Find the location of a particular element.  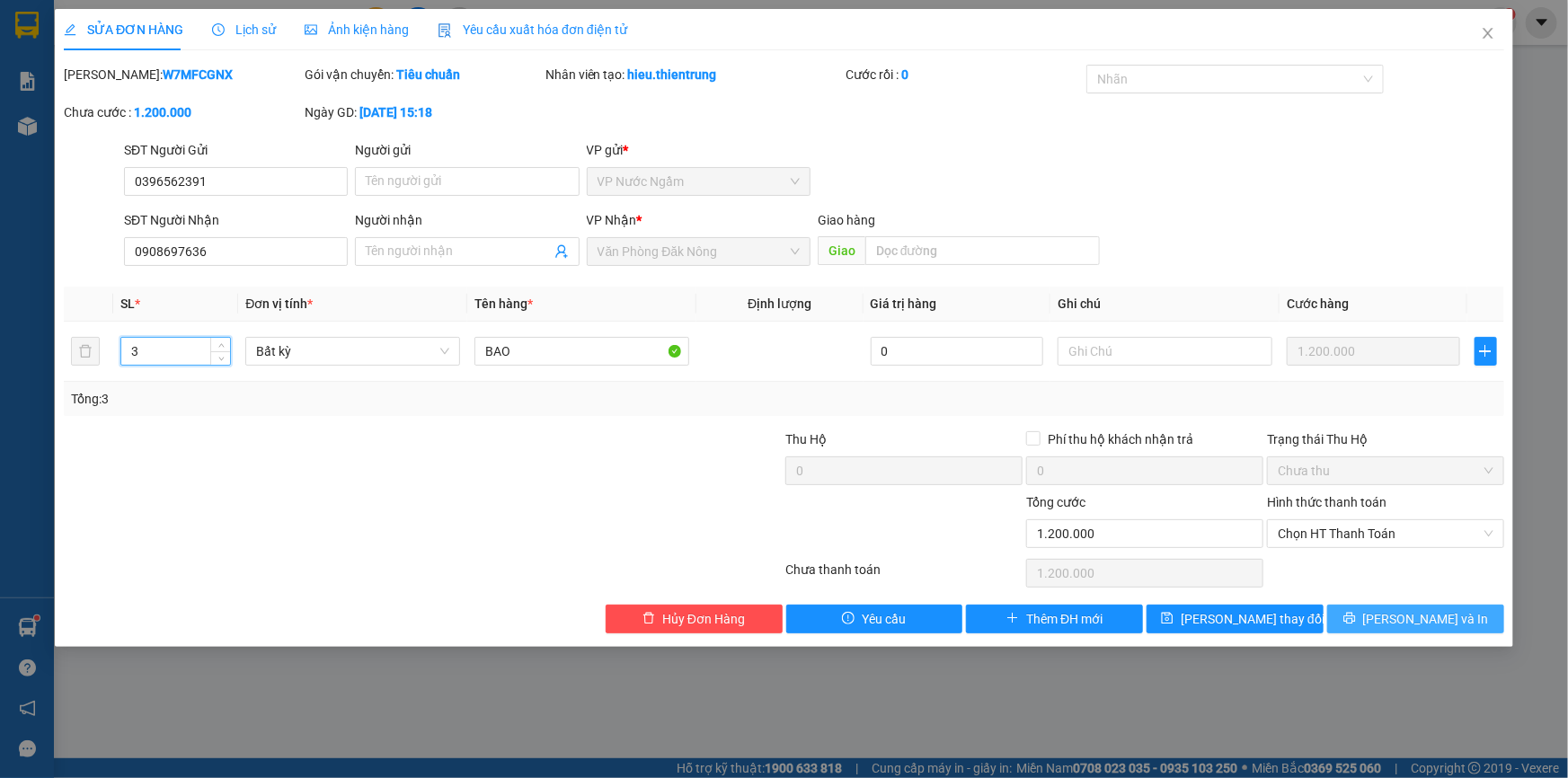

span: Tổng cước is located at coordinates (1056, 502).